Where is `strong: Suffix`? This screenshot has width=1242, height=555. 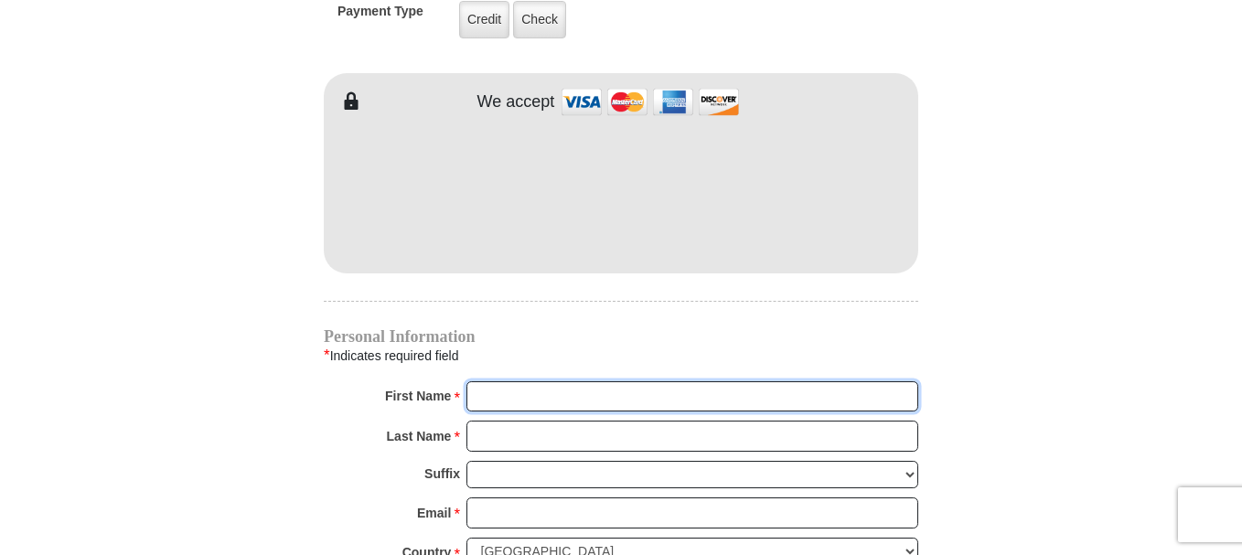
strong: Suffix is located at coordinates (442, 474).